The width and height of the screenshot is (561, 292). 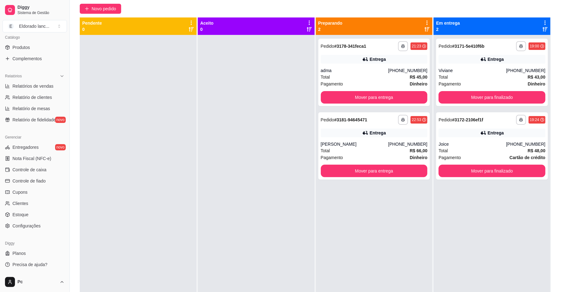 I want to click on div: Diggy, so click(x=35, y=243).